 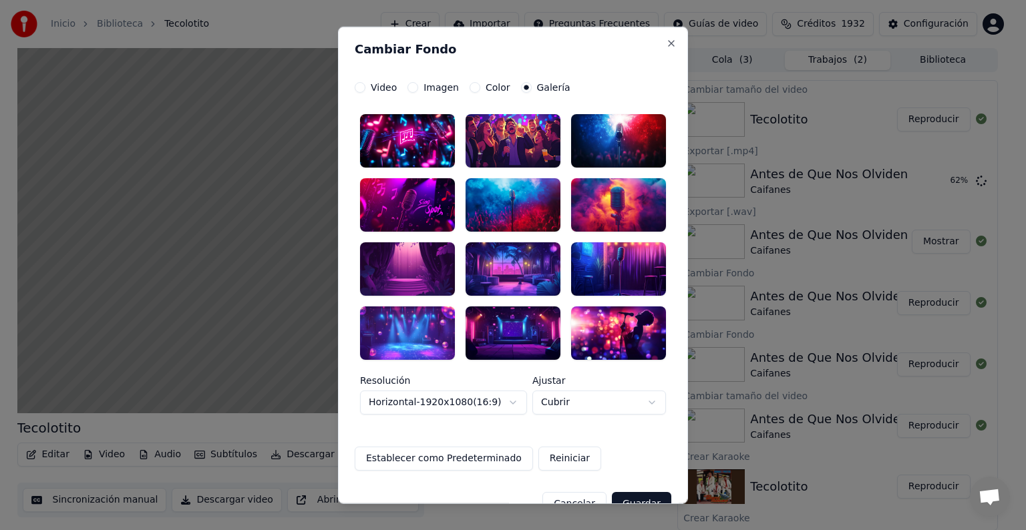 I want to click on label: Video, so click(x=383, y=87).